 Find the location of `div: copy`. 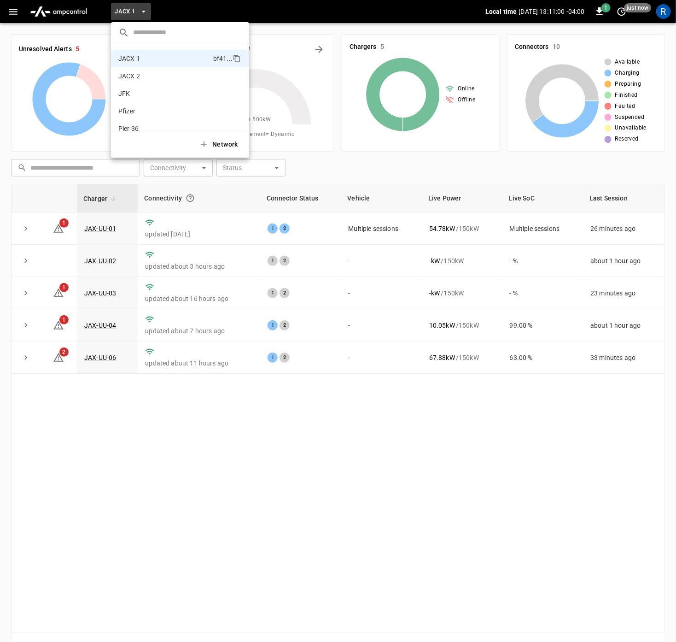

div: copy is located at coordinates (237, 59).